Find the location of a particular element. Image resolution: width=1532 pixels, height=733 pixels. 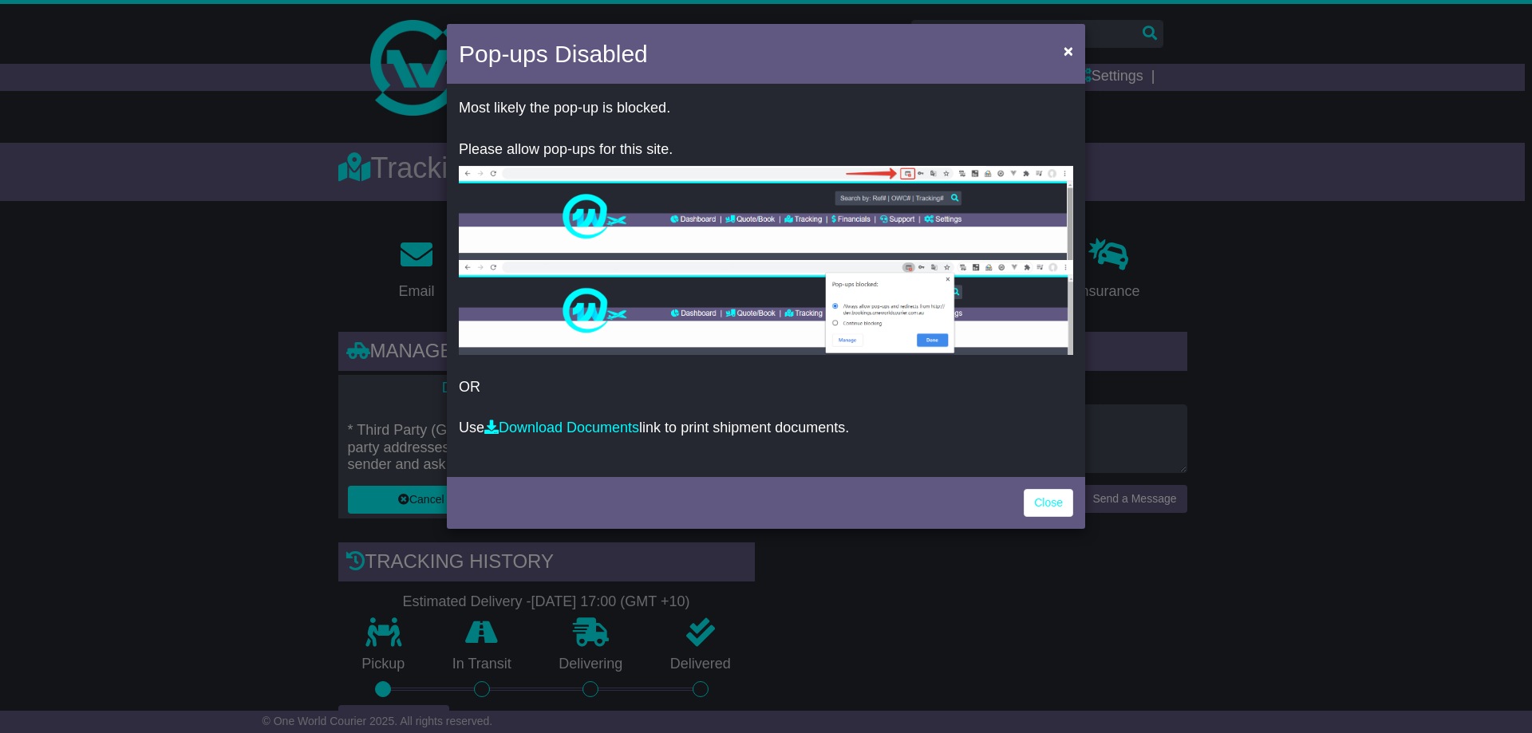

a: Close is located at coordinates (1048, 503).